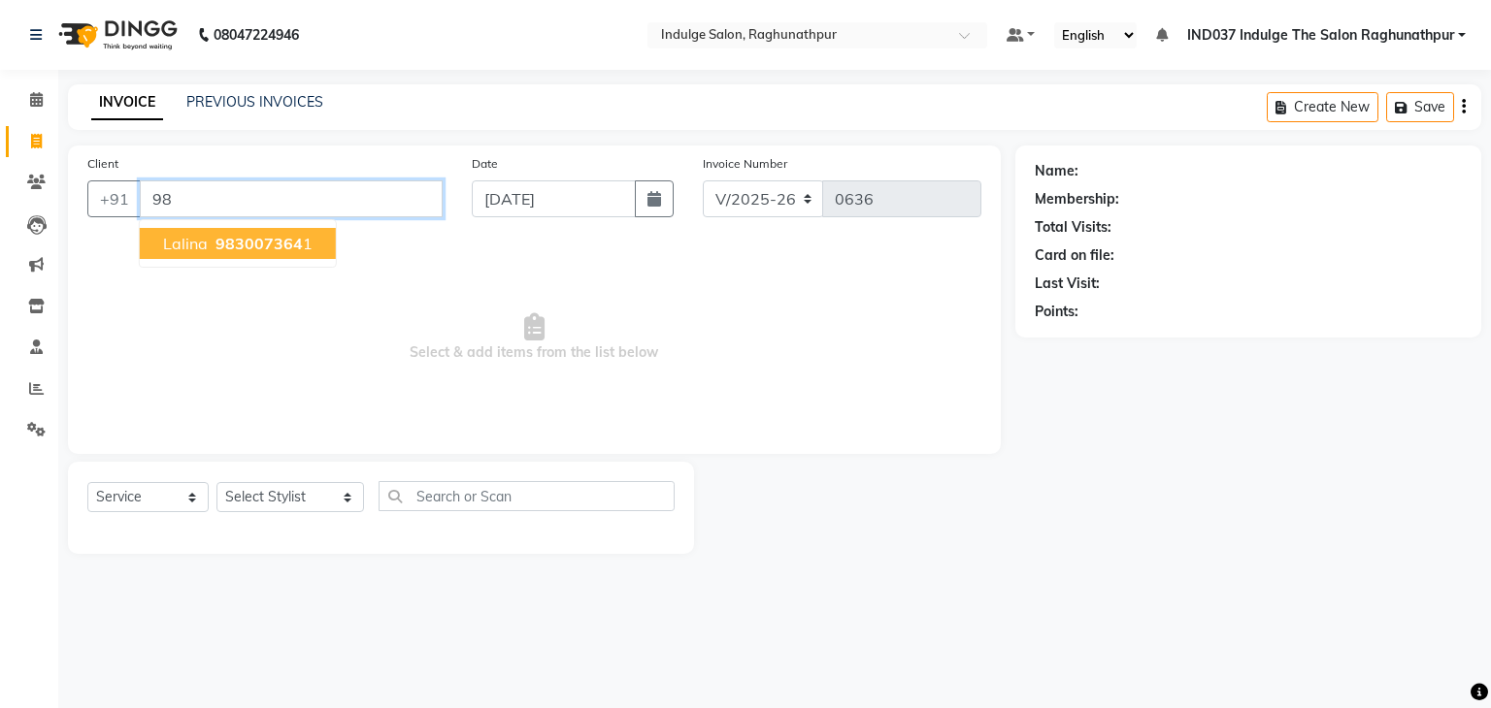 Image resolution: width=1491 pixels, height=708 pixels. I want to click on a: INVOICE, so click(127, 103).